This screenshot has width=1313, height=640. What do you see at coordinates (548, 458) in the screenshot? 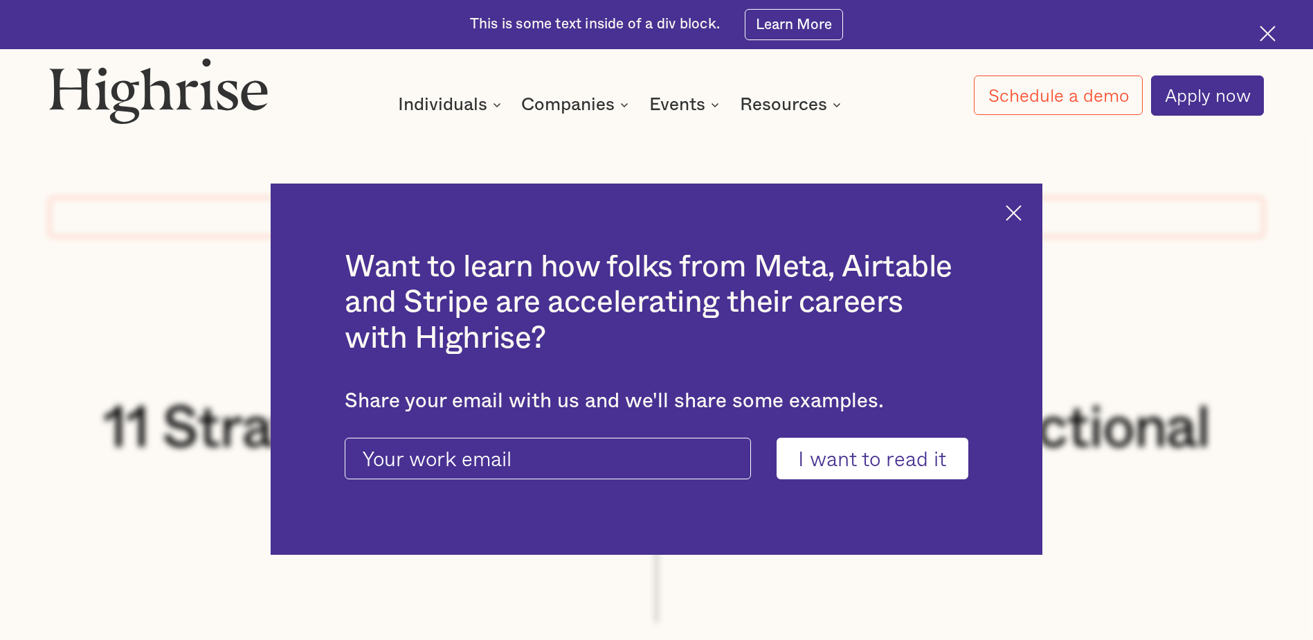
I see `input: Your work email` at bounding box center [548, 458].